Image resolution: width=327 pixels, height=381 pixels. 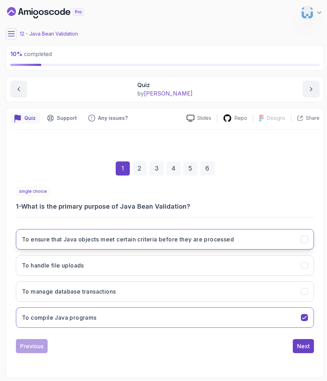 What do you see at coordinates (311, 89) in the screenshot?
I see `button: next content` at bounding box center [311, 89].